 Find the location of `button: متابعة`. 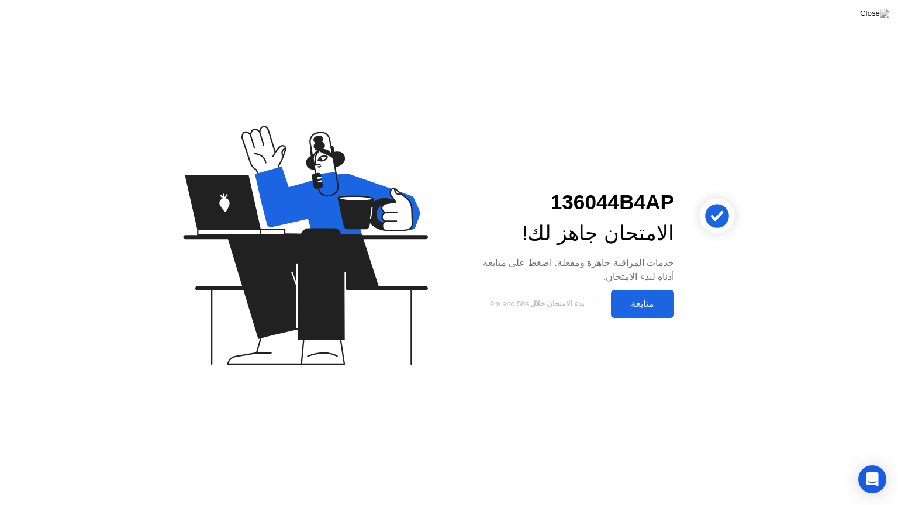

button: متابعة is located at coordinates (643, 304).